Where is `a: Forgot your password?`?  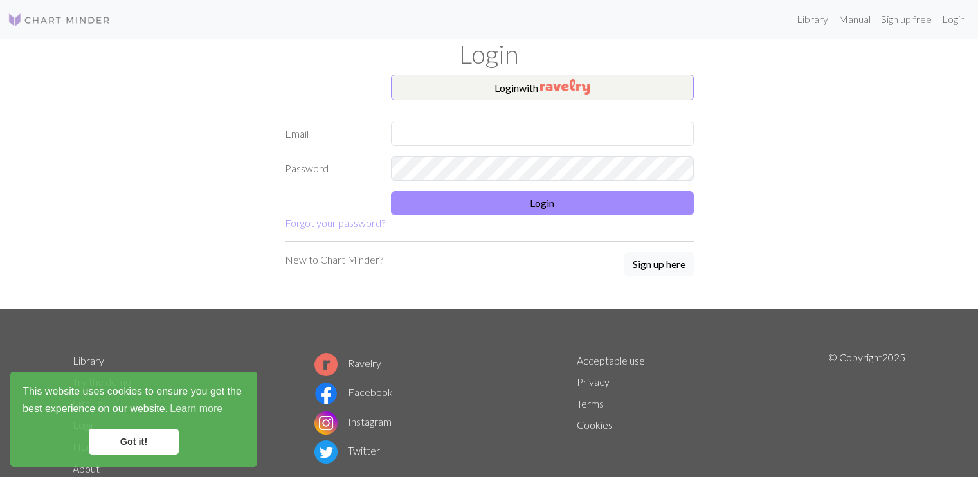
a: Forgot your password? is located at coordinates (335, 223).